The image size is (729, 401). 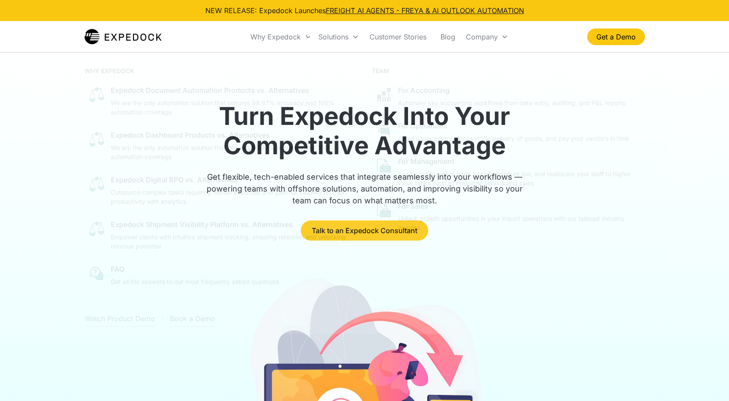 I want to click on p: Outsource complex tasks requiring human expertise and gain full visibility on their productivity ..., so click(x=233, y=197).